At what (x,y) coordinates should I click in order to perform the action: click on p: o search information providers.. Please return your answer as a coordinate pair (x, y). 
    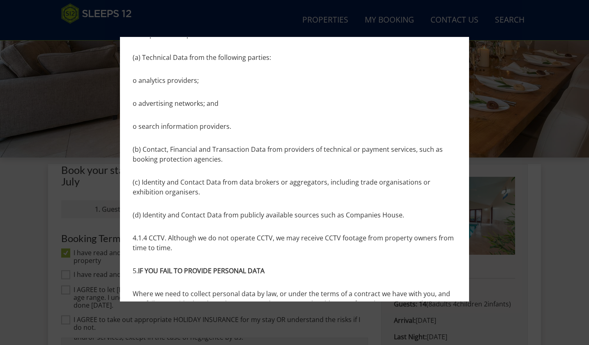
    Looking at the image, I should click on (294, 126).